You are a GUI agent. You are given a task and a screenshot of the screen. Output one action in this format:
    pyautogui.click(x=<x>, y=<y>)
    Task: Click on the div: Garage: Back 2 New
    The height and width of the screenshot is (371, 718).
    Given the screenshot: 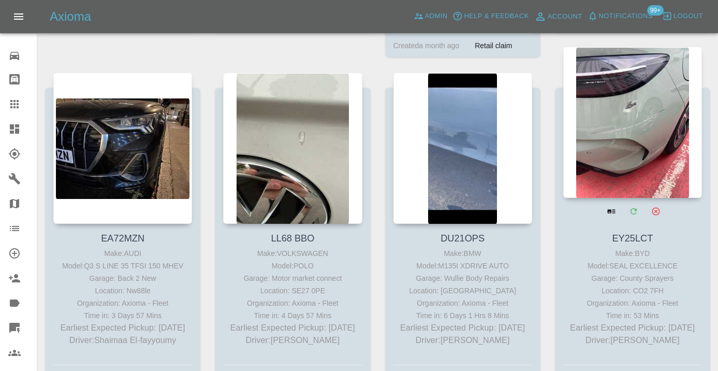 What is the action you would take?
    pyautogui.click(x=123, y=278)
    